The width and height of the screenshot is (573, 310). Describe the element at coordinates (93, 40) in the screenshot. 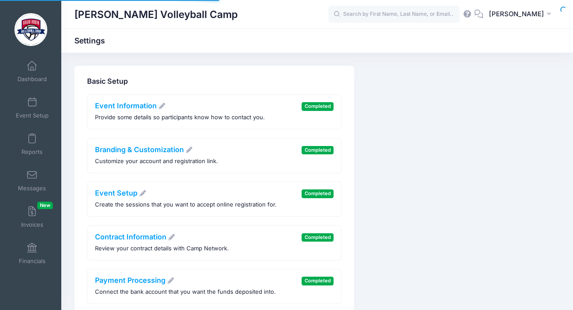

I see `h1: Settings` at that location.